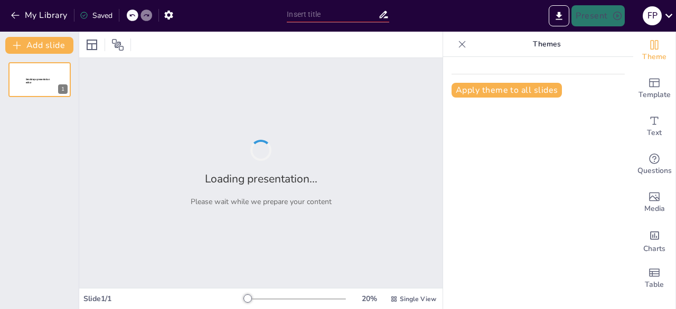  What do you see at coordinates (118, 45) in the screenshot?
I see `span: Position` at bounding box center [118, 45].